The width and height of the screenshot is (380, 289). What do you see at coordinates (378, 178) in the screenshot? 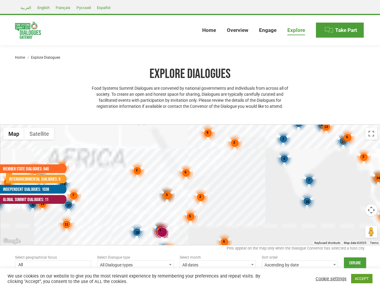
I see `span: 34` at bounding box center [378, 178].